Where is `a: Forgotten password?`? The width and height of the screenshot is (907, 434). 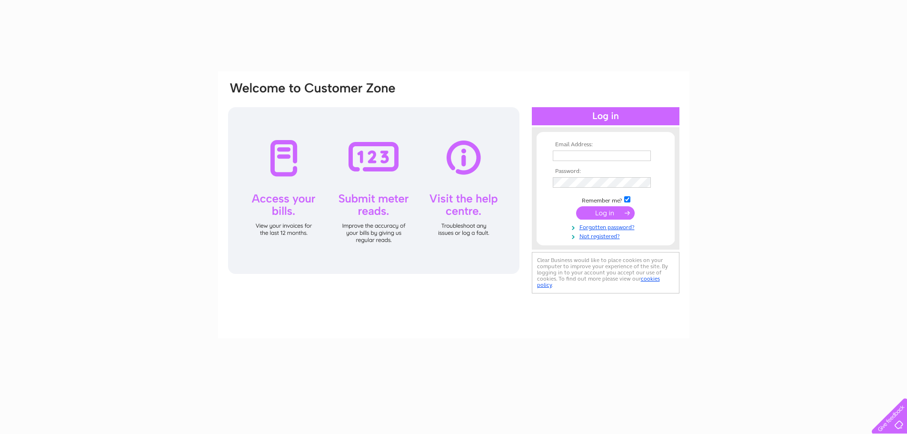 a: Forgotten password? is located at coordinates (607, 226).